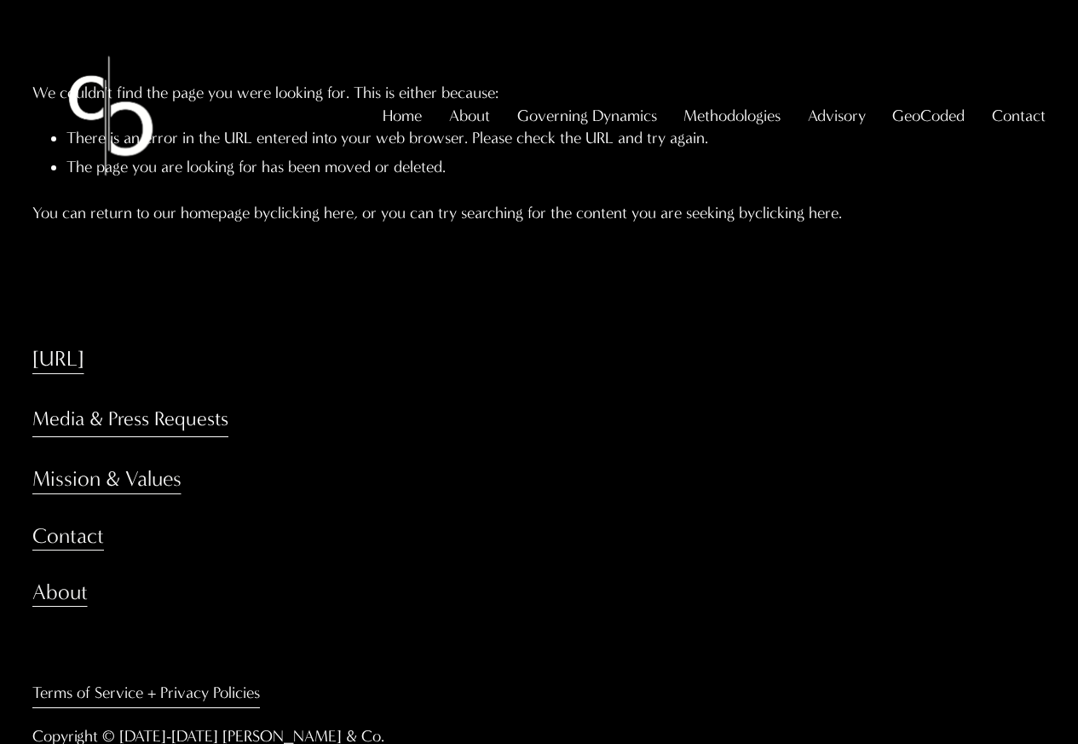 The width and height of the screenshot is (1078, 744). Describe the element at coordinates (928, 116) in the screenshot. I see `span: GeoCoded` at that location.